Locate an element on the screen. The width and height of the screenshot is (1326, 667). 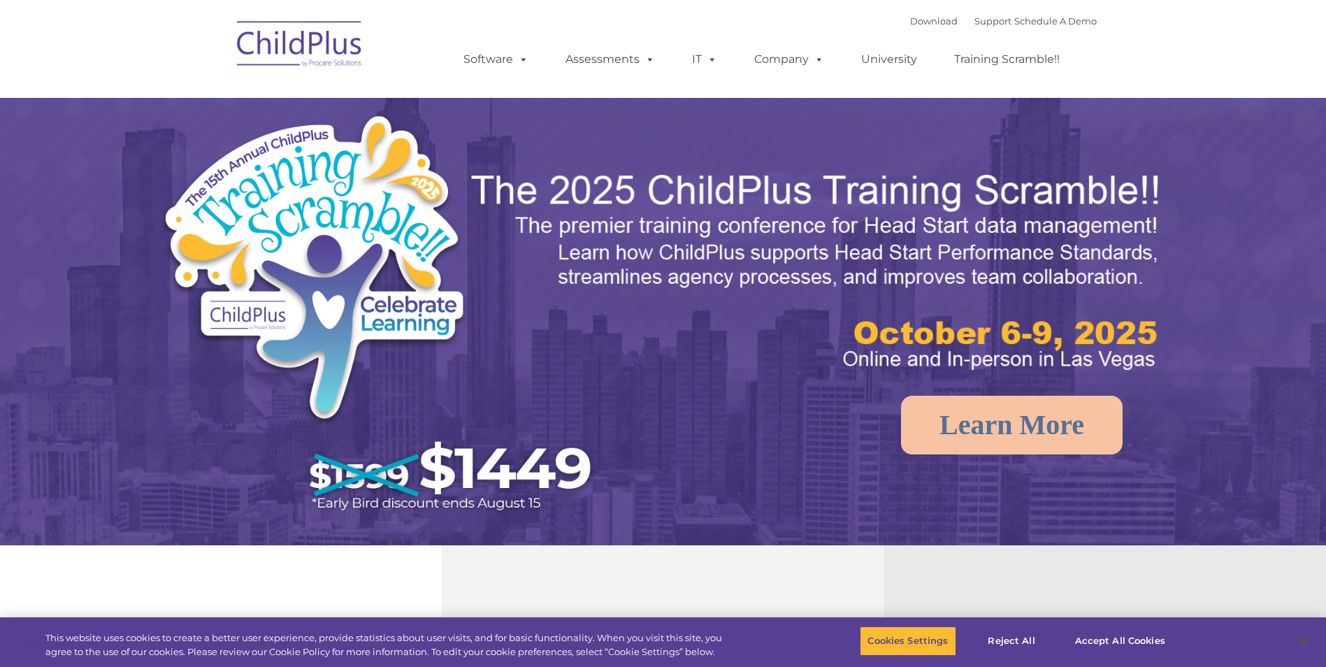
span: Phone number is located at coordinates (224, 154).